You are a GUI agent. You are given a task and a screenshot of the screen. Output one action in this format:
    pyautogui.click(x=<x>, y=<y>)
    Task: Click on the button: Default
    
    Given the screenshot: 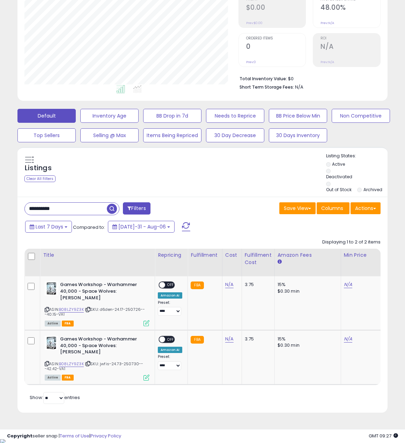 What is the action you would take?
    pyautogui.click(x=46, y=116)
    